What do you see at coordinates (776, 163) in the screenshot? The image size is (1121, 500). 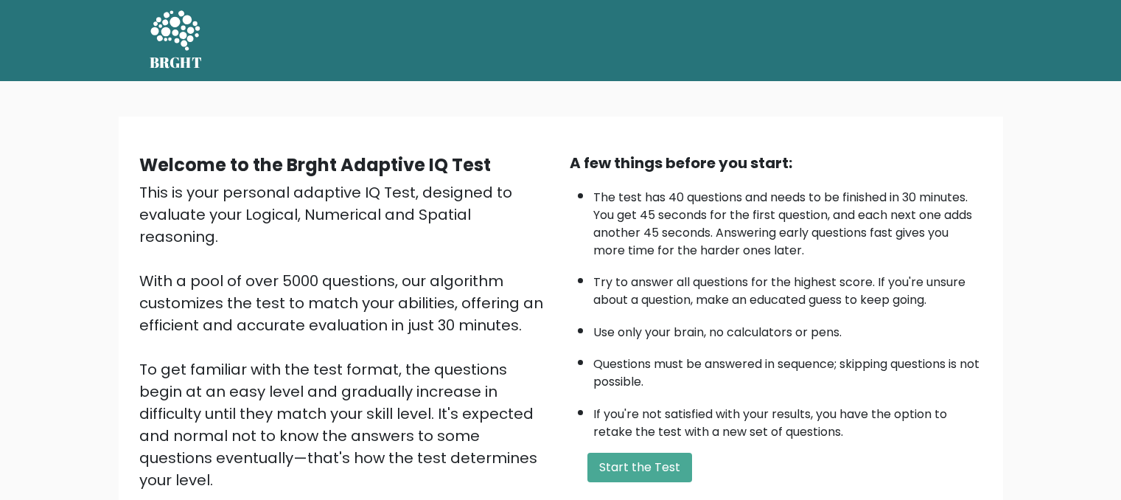 I see `div: A few things before you start:` at bounding box center [776, 163].